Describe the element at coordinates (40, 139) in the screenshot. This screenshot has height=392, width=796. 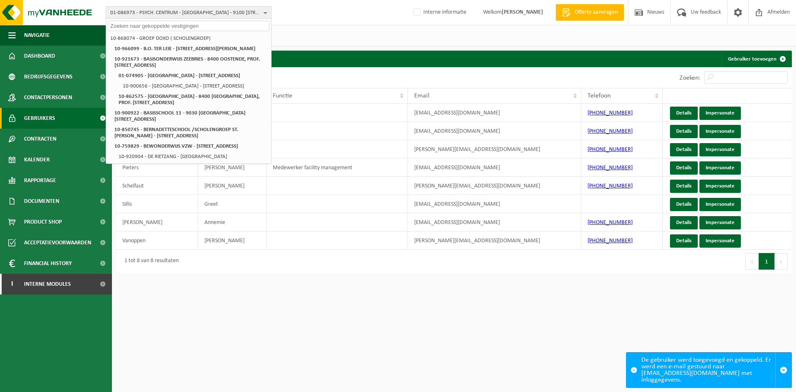
I see `span: Contracten` at that location.